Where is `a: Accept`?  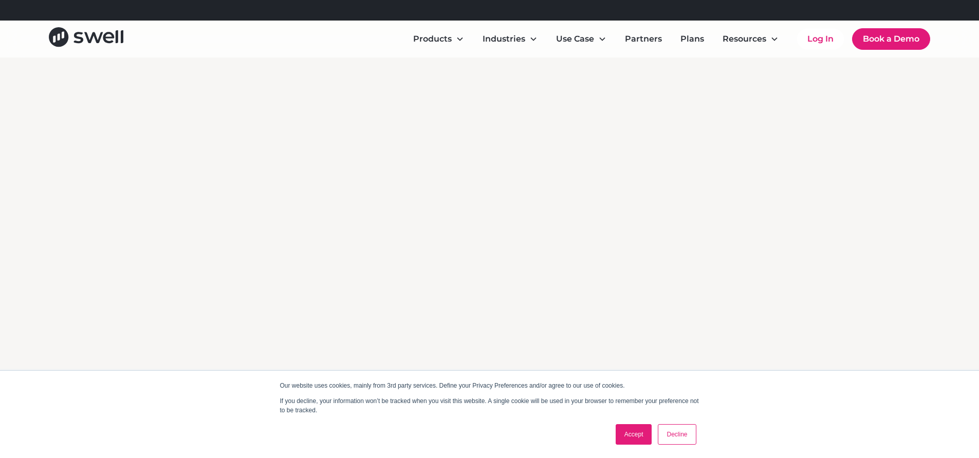 a: Accept is located at coordinates (634, 435).